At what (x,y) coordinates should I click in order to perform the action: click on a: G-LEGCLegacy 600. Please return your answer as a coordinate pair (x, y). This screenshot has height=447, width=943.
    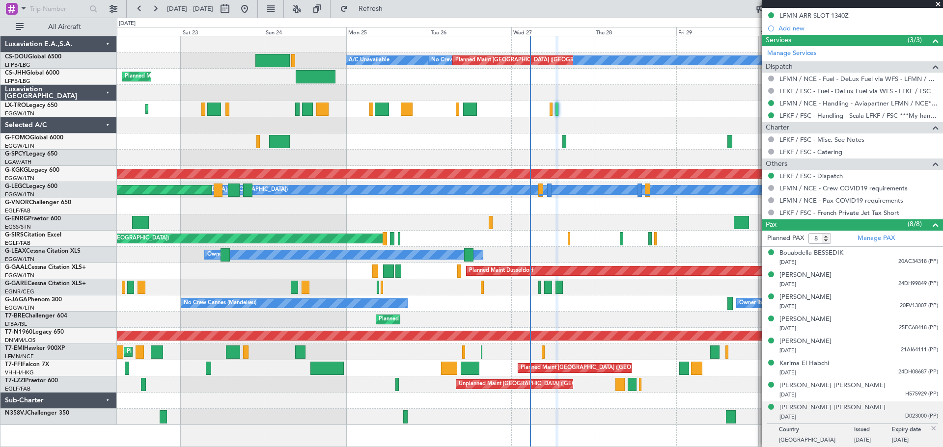
    Looking at the image, I should click on (31, 187).